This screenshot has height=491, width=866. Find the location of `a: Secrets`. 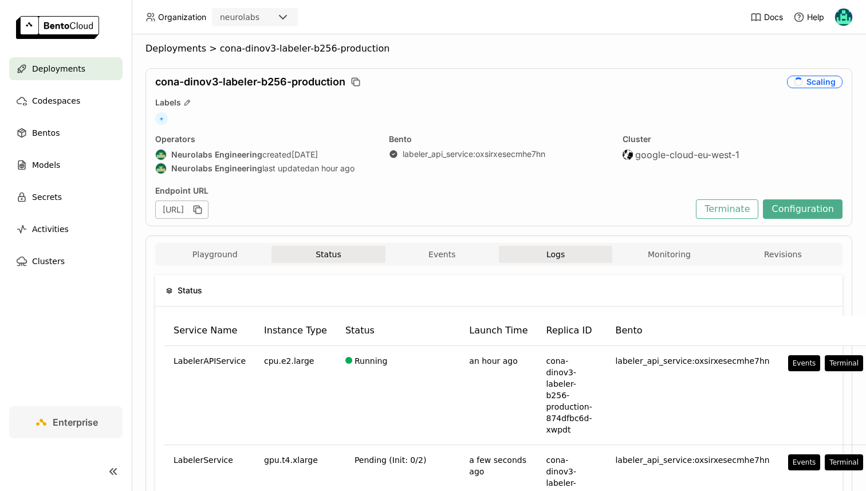

a: Secrets is located at coordinates (66, 197).